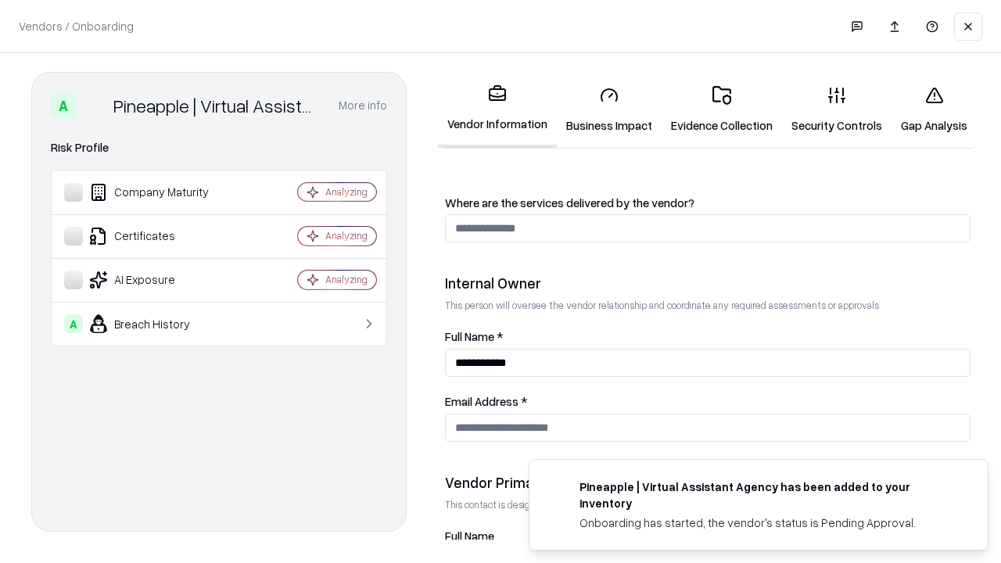 The width and height of the screenshot is (1001, 563). What do you see at coordinates (76, 26) in the screenshot?
I see `p: Vendors / Onboarding` at bounding box center [76, 26].